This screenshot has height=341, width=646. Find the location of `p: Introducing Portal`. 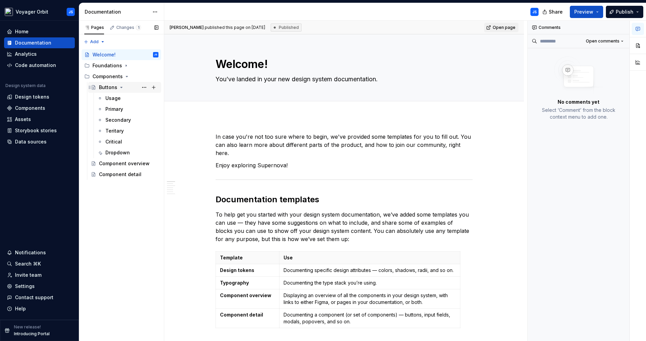

p: Introducing Portal is located at coordinates (32, 334).